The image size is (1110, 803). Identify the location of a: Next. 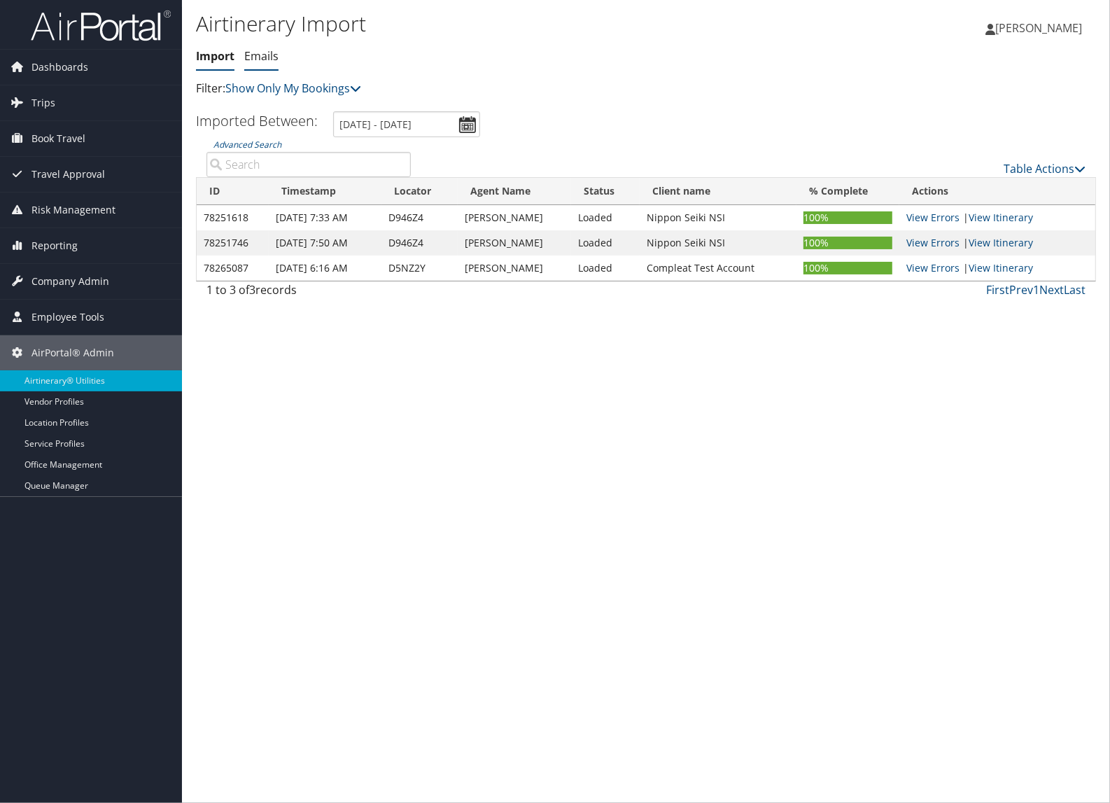
(1051, 290).